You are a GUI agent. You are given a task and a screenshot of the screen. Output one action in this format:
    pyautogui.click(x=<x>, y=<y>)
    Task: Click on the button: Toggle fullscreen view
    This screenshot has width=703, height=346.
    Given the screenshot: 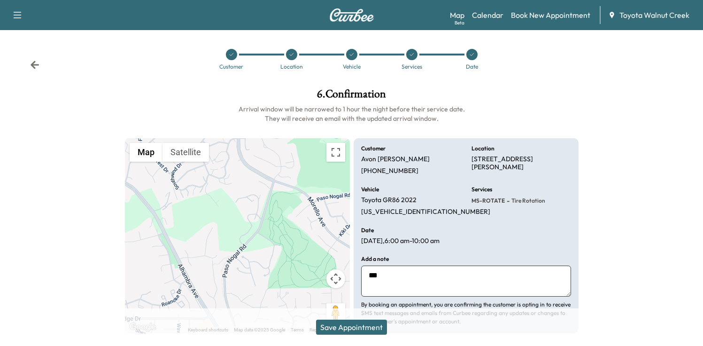 What is the action you would take?
    pyautogui.click(x=336, y=152)
    